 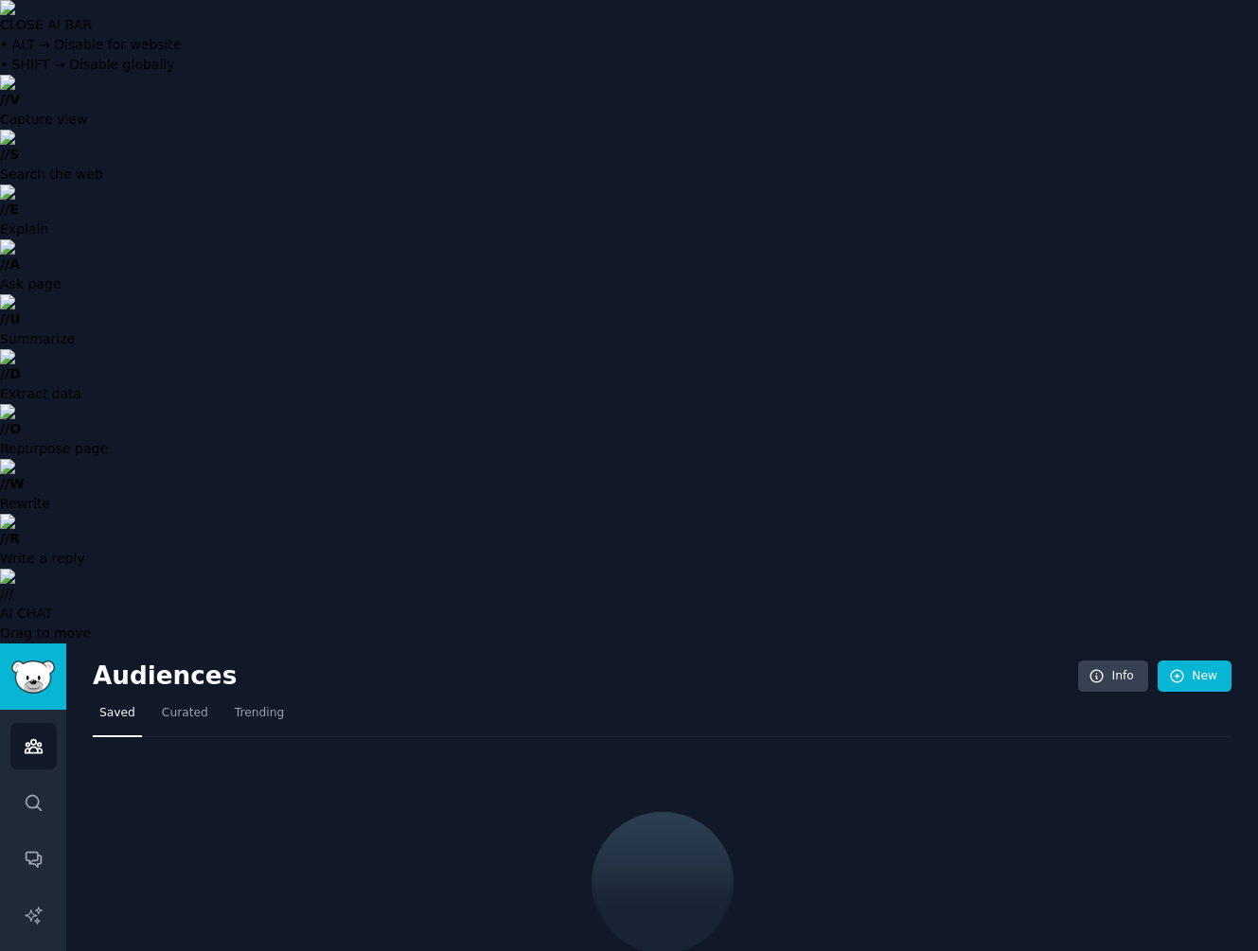 I want to click on span: Trending, so click(x=259, y=714).